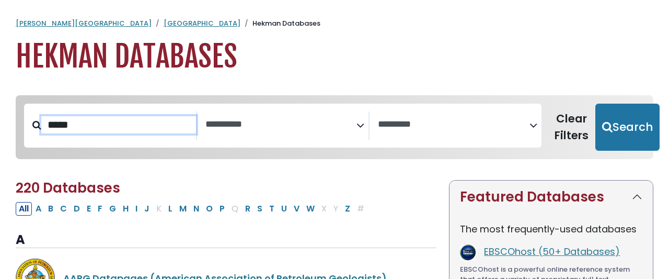 This screenshot has height=279, width=669. I want to click on div: Alpha-list to filter by first letter of database name, so click(192, 208).